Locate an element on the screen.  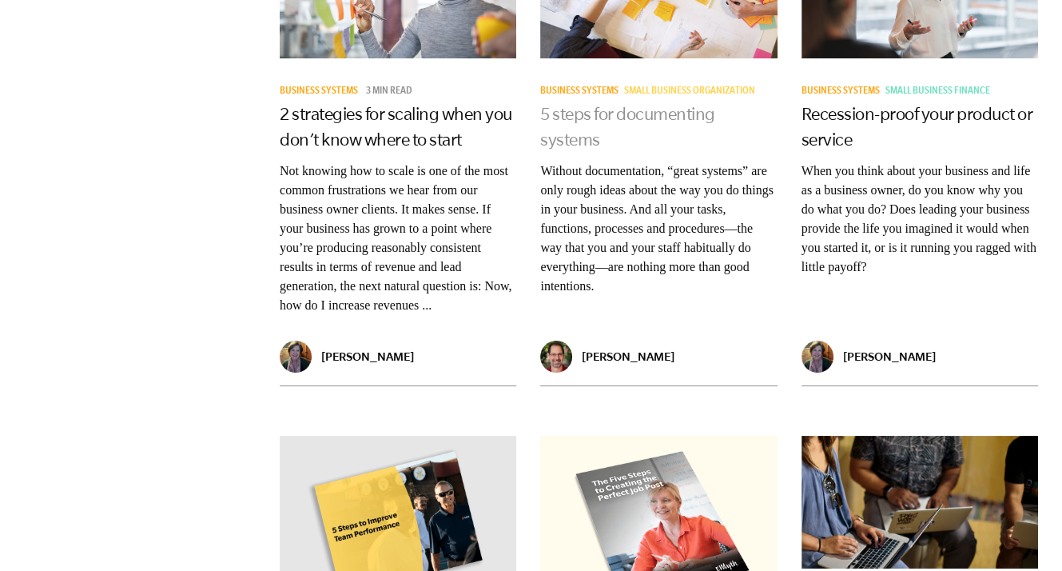
a: 5 steps for documenting systems is located at coordinates (627, 126).